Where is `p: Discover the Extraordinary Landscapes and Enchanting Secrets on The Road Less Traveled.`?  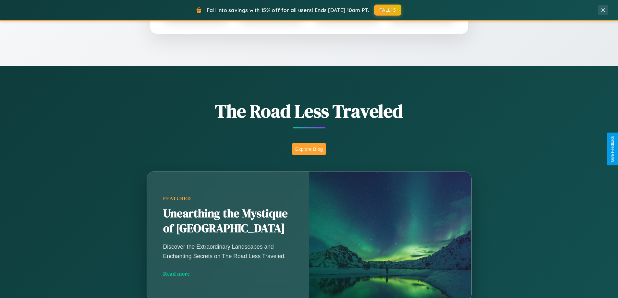
p: Discover the Extraordinary Landscapes and Enchanting Secrets on The Road Less Traveled. is located at coordinates (228, 251).